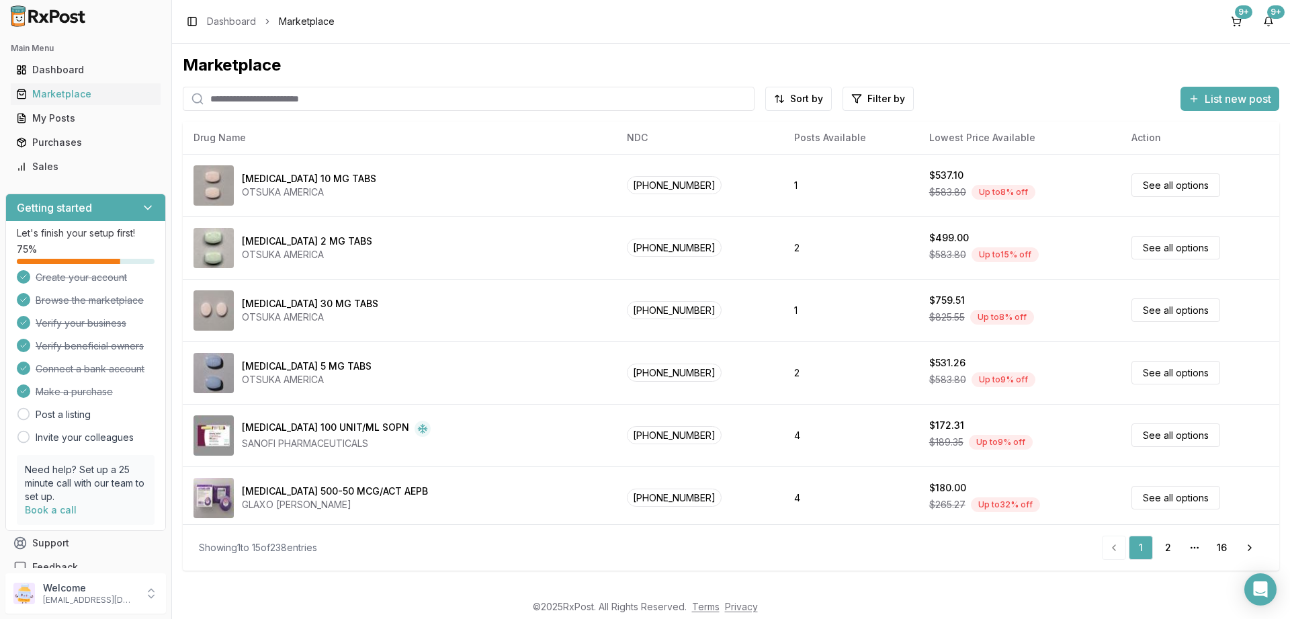 The height and width of the screenshot is (619, 1290). What do you see at coordinates (1236, 22) in the screenshot?
I see `a: 9+` at bounding box center [1236, 22].